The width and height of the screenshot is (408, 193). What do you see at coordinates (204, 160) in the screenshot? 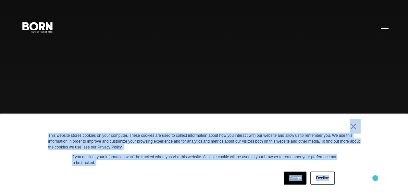
I see `p: If you decline, your information won’t be tracked when you visit this website. A single cookie wi...` at bounding box center [204, 160].